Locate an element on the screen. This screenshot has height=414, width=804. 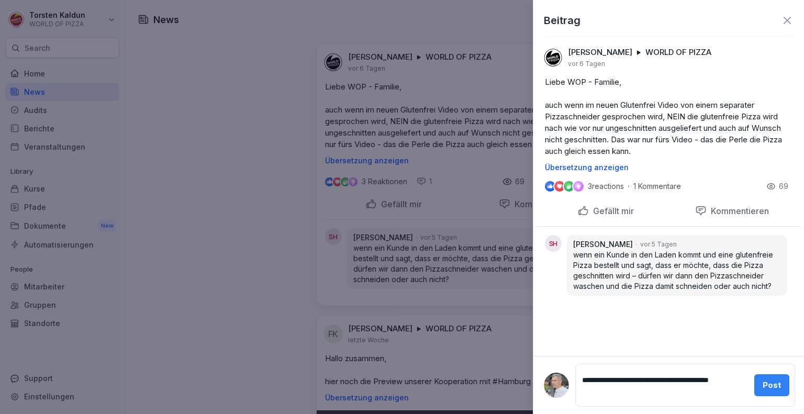
p: Übersetzung anzeigen is located at coordinates (668, 167).